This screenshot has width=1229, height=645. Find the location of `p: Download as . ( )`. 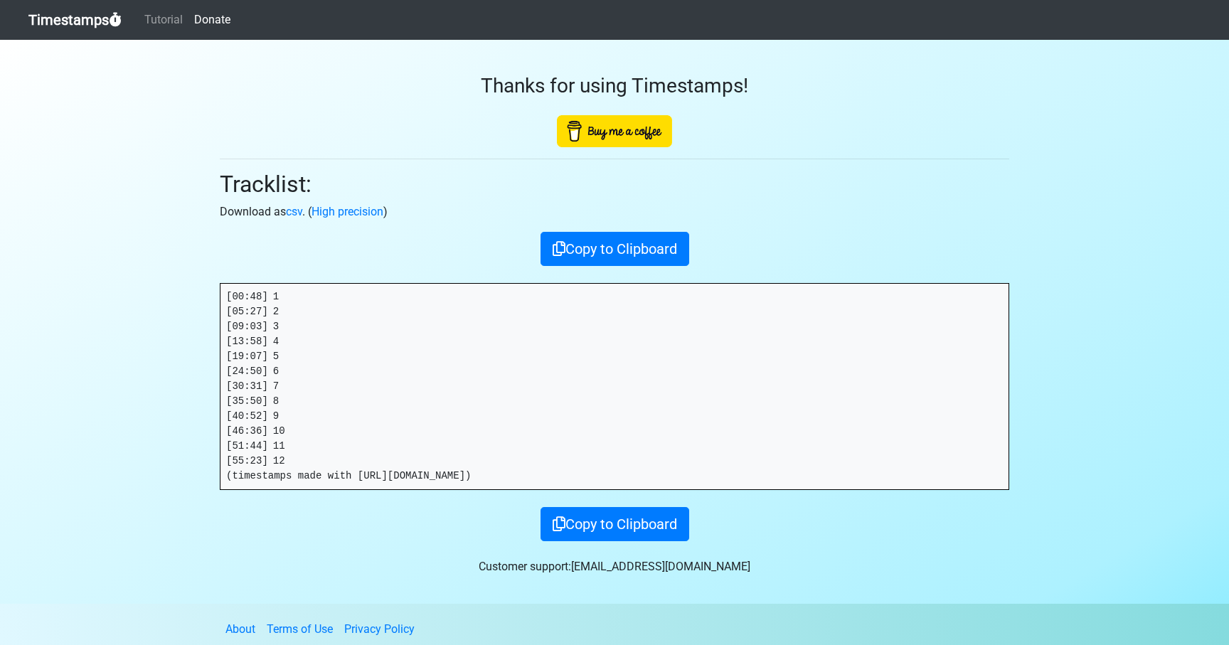

p: Download as . ( ) is located at coordinates (615, 212).